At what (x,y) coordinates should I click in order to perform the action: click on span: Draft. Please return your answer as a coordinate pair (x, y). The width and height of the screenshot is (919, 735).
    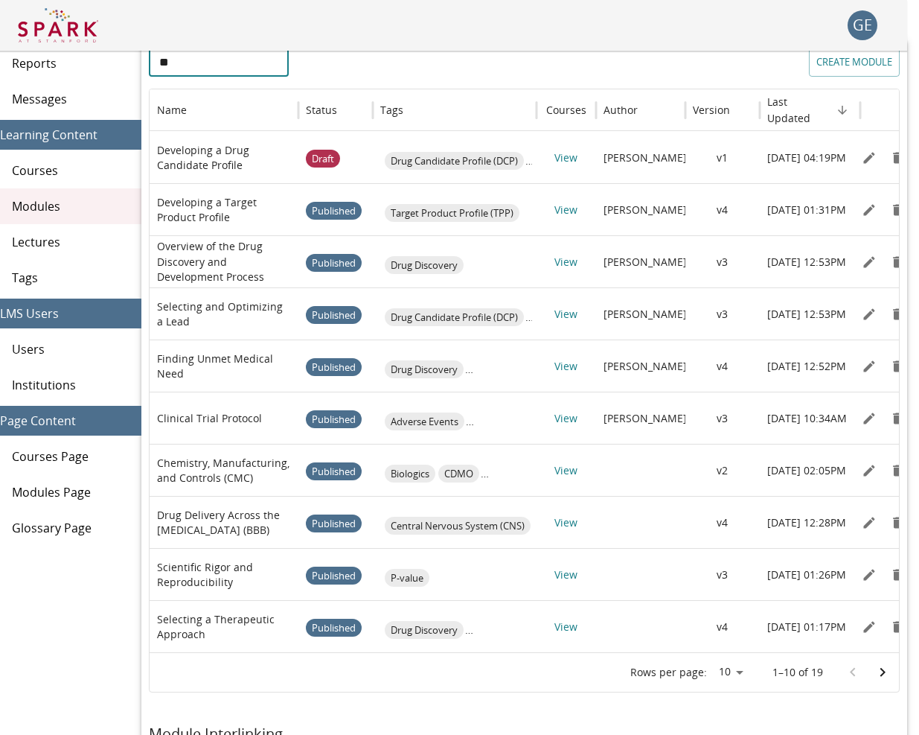
    Looking at the image, I should click on (323, 159).